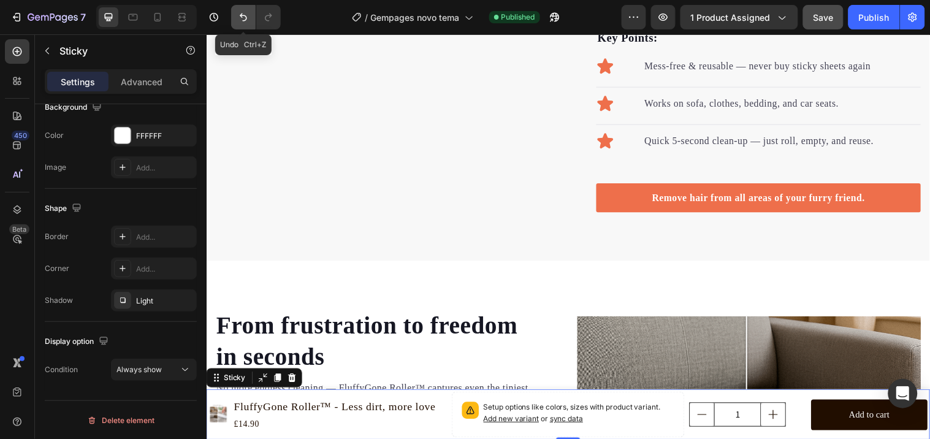 This screenshot has height=439, width=930. Describe the element at coordinates (366, 390) in the screenshot. I see `span: sync data` at that location.